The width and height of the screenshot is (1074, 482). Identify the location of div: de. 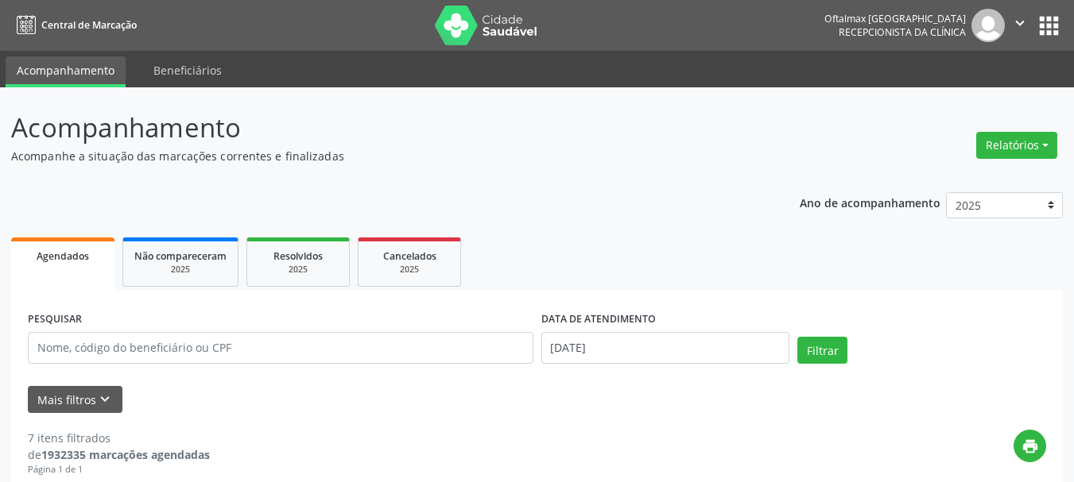
(118, 455).